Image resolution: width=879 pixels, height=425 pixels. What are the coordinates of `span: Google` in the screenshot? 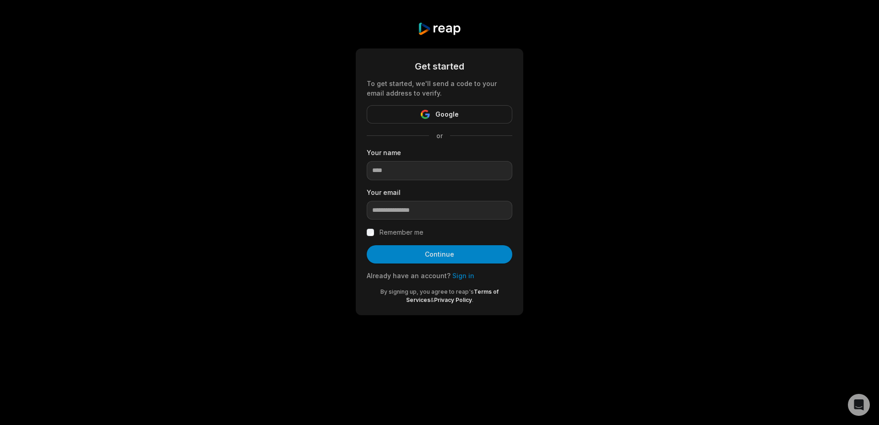 It's located at (447, 114).